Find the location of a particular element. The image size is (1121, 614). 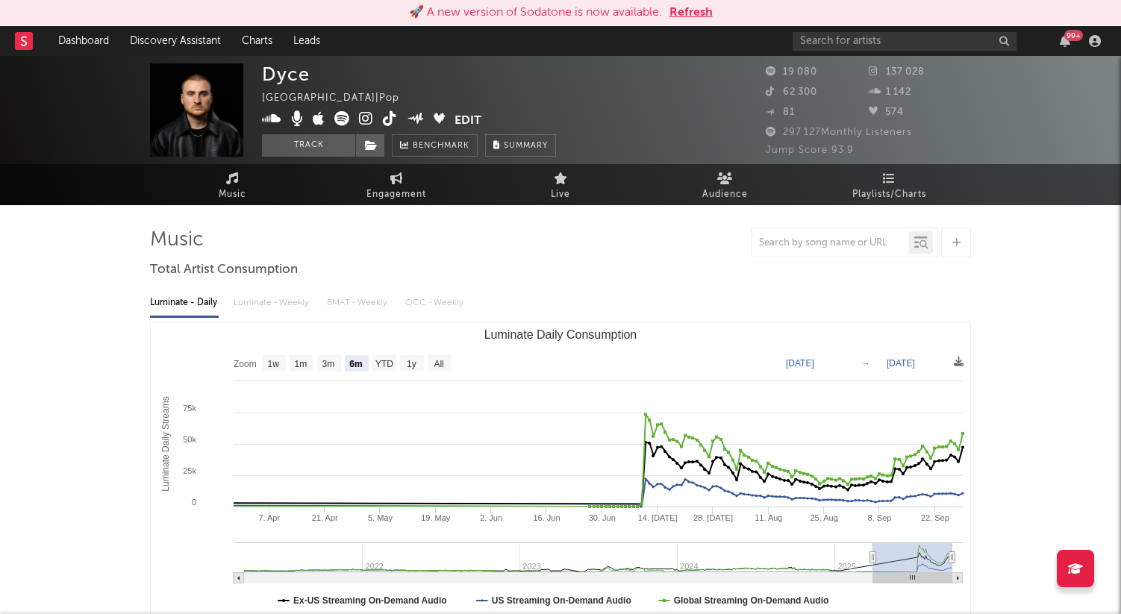

span: 297 127 Monthly Listeners is located at coordinates (839, 132).